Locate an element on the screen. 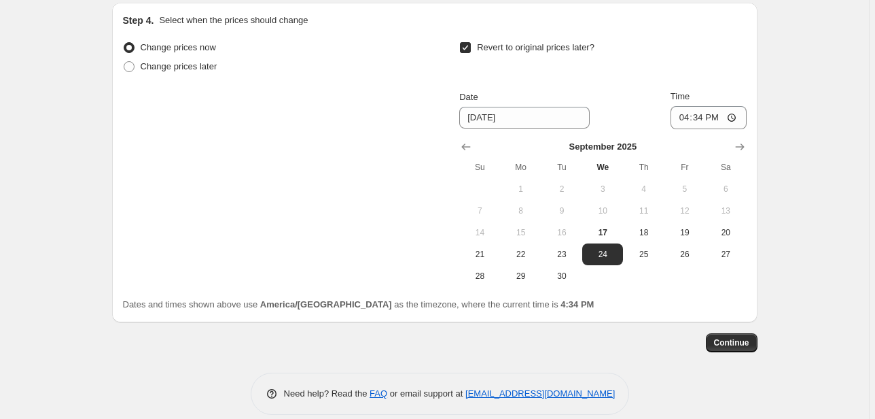  th: Tuesday is located at coordinates (562, 167).